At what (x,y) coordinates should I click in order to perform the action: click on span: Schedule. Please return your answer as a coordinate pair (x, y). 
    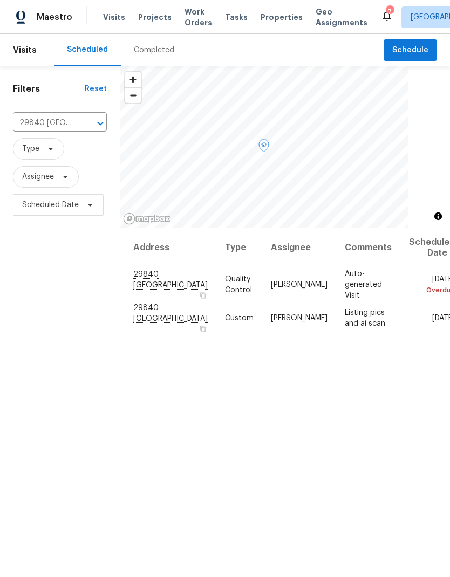
    Looking at the image, I should click on (410, 50).